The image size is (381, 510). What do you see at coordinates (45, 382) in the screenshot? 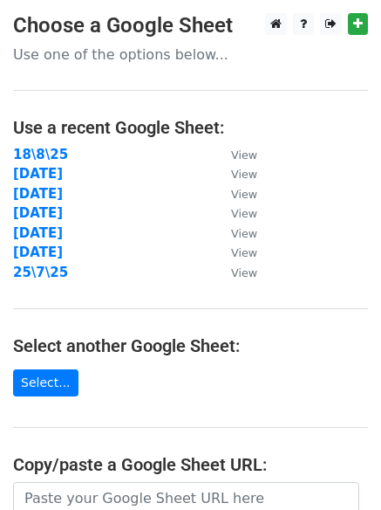
I see `a: Select...` at bounding box center [45, 382].